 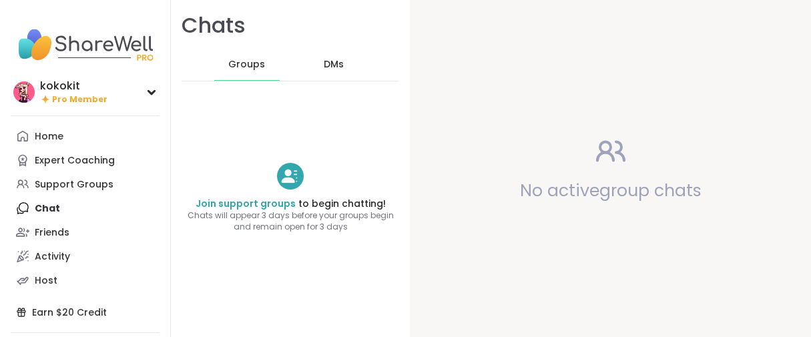 What do you see at coordinates (85, 136) in the screenshot?
I see `a: Home` at bounding box center [85, 136].